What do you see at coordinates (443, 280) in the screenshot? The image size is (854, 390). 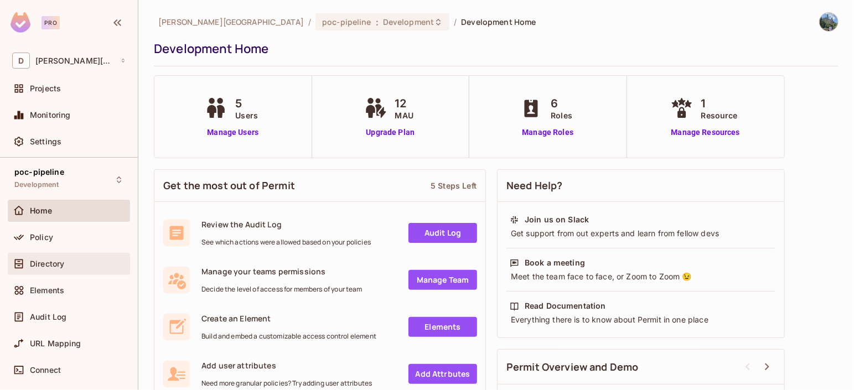 I see `a: Manage Team` at bounding box center [443, 280].